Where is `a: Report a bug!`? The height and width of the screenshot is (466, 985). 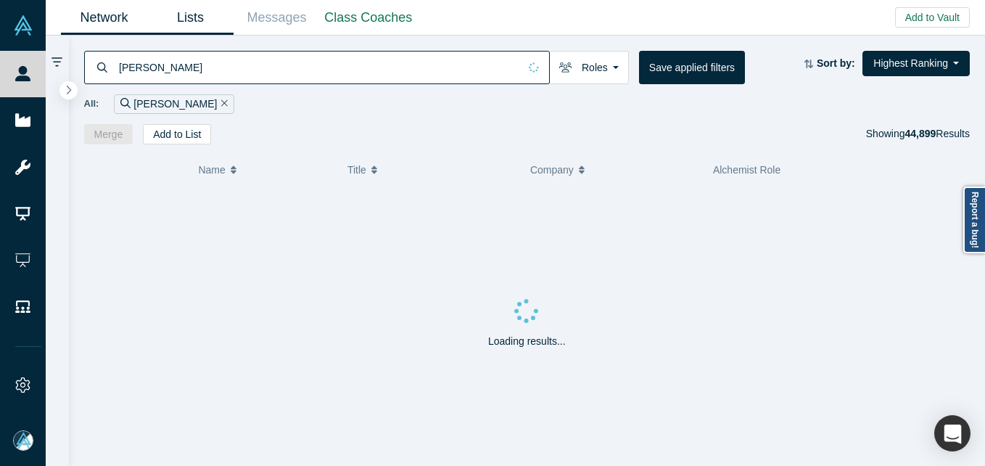
a: Report a bug! is located at coordinates (974, 220).